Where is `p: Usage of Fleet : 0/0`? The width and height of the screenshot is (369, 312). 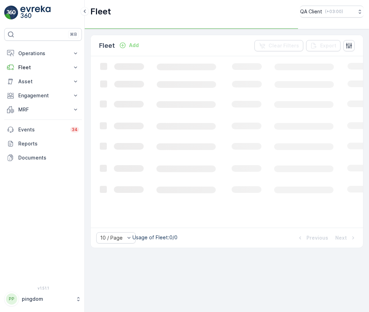
p: Usage of Fleet : 0/0 is located at coordinates (155, 238).